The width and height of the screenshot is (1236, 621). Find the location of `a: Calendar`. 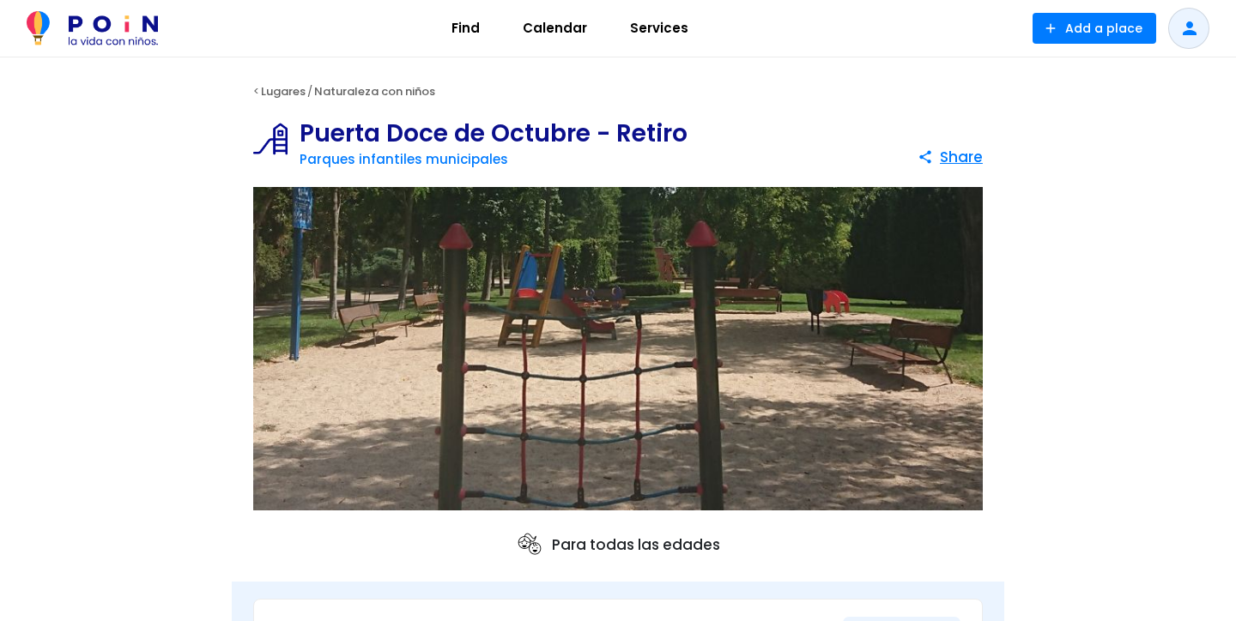

a: Calendar is located at coordinates (554, 28).